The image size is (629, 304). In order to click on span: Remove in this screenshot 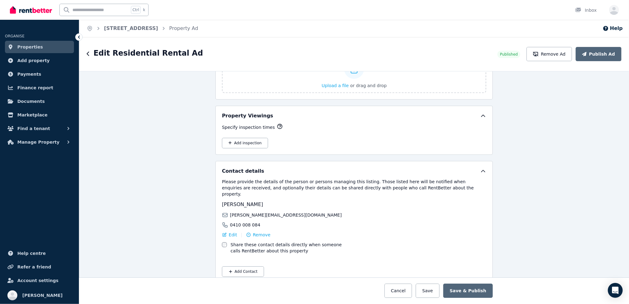, I will do `click(261, 235)`.